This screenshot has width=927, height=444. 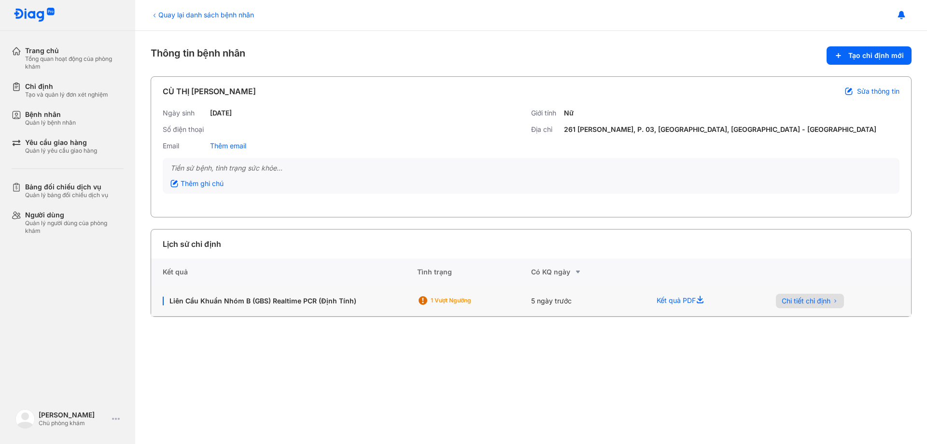 What do you see at coordinates (74, 215) in the screenshot?
I see `div: Người dùng` at bounding box center [74, 215].